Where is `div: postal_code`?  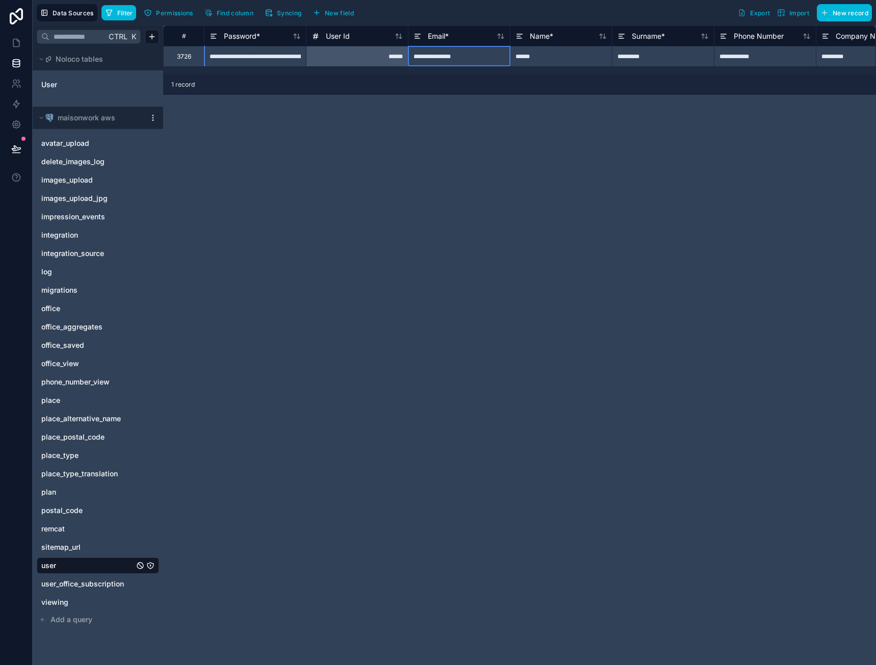 div: postal_code is located at coordinates (98, 510).